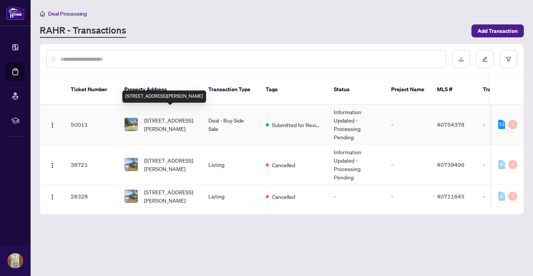  What do you see at coordinates (231, 90) in the screenshot?
I see `th: Transaction Type` at bounding box center [231, 90].